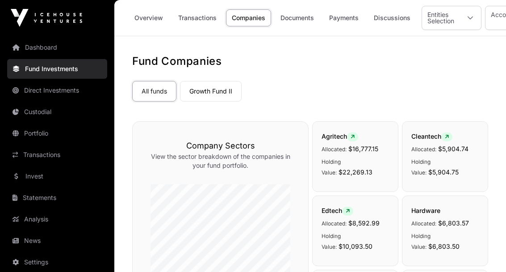 This screenshot has height=272, width=506. Describe the element at coordinates (337, 210) in the screenshot. I see `span: Edtech` at that location.